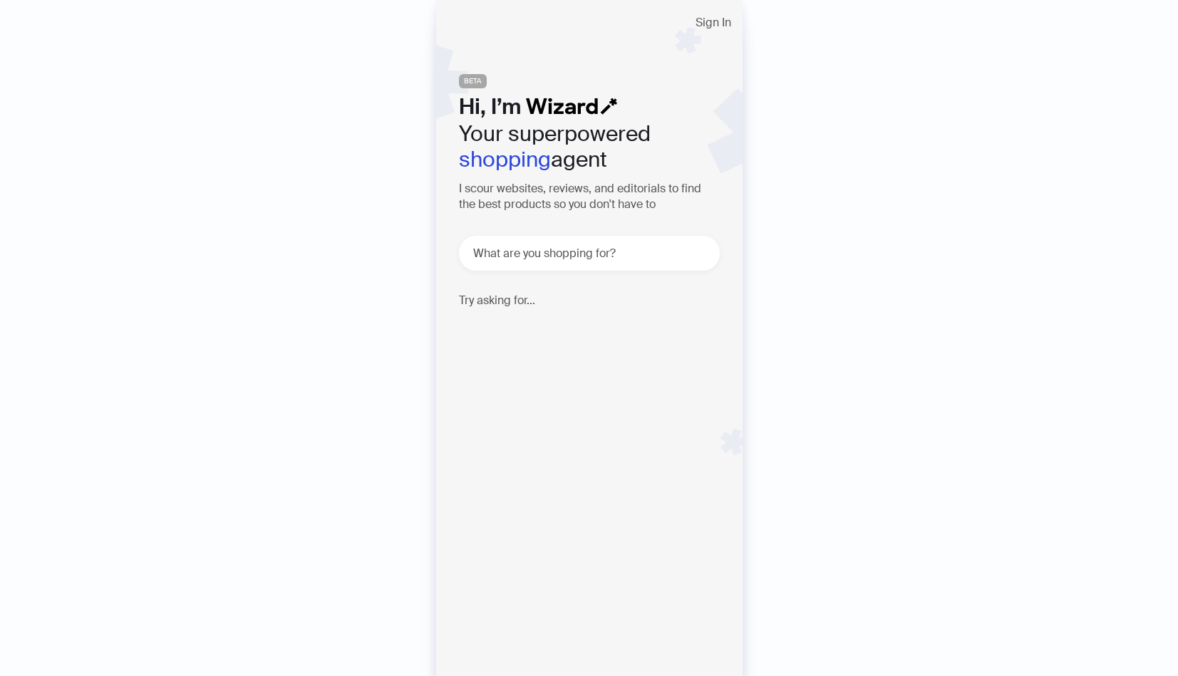 This screenshot has width=1178, height=676. Describe the element at coordinates (473, 81) in the screenshot. I see `span: BETA` at that location.